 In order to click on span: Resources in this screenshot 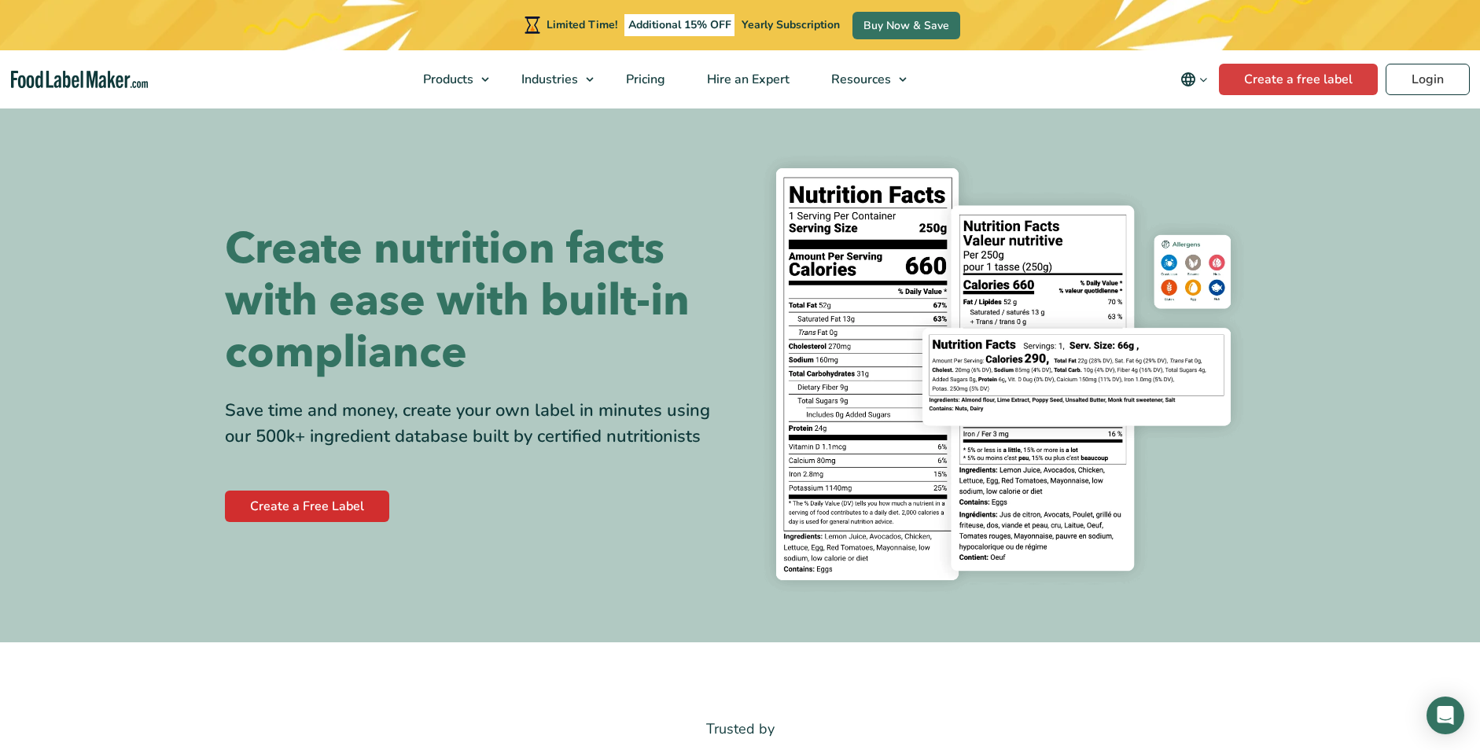, I will do `click(859, 79)`.